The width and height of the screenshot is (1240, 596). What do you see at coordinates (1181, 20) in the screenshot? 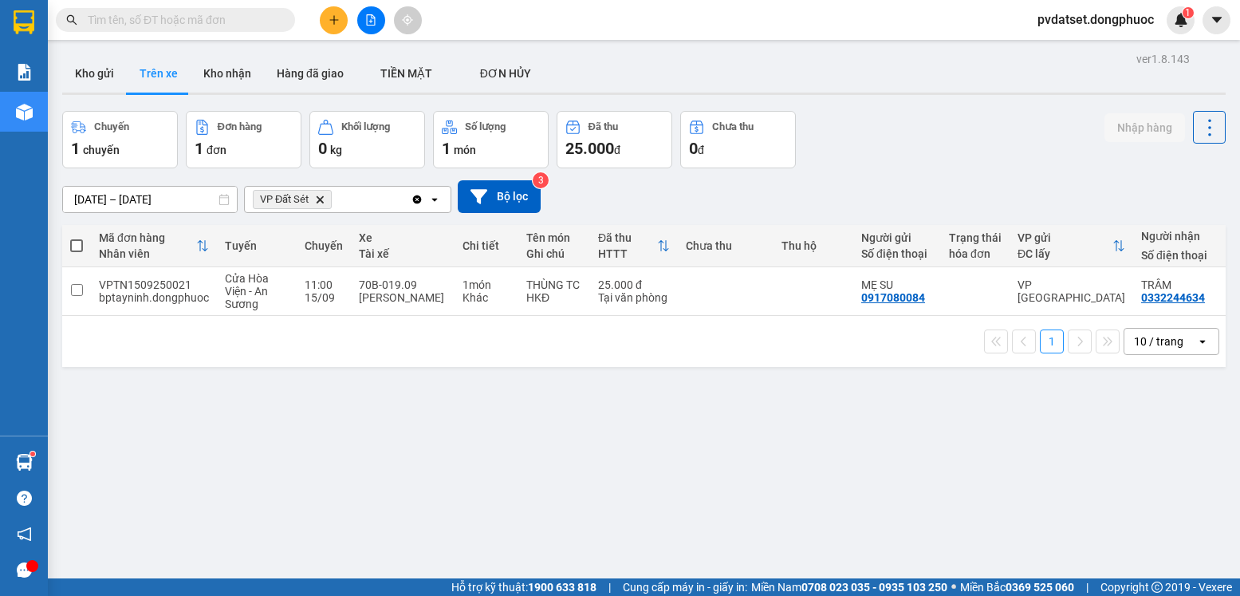
I see `img: icon-new-feature` at bounding box center [1181, 20].